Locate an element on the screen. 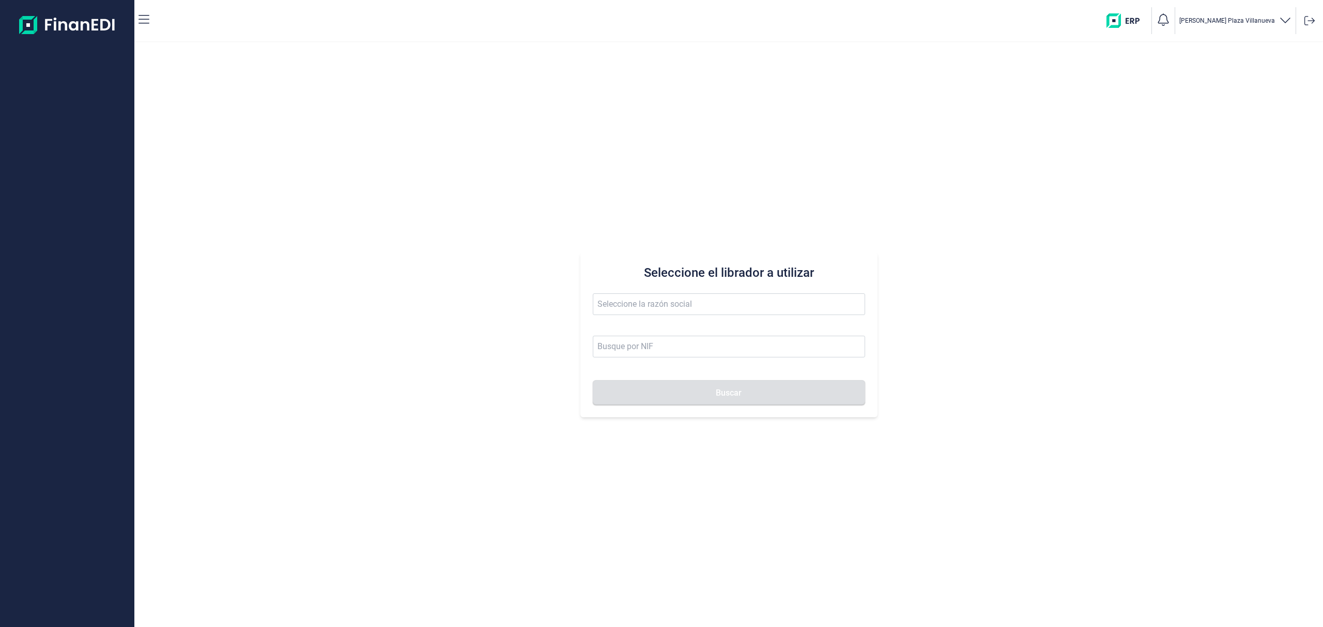 The image size is (1323, 627). span: Buscar is located at coordinates (729, 393).